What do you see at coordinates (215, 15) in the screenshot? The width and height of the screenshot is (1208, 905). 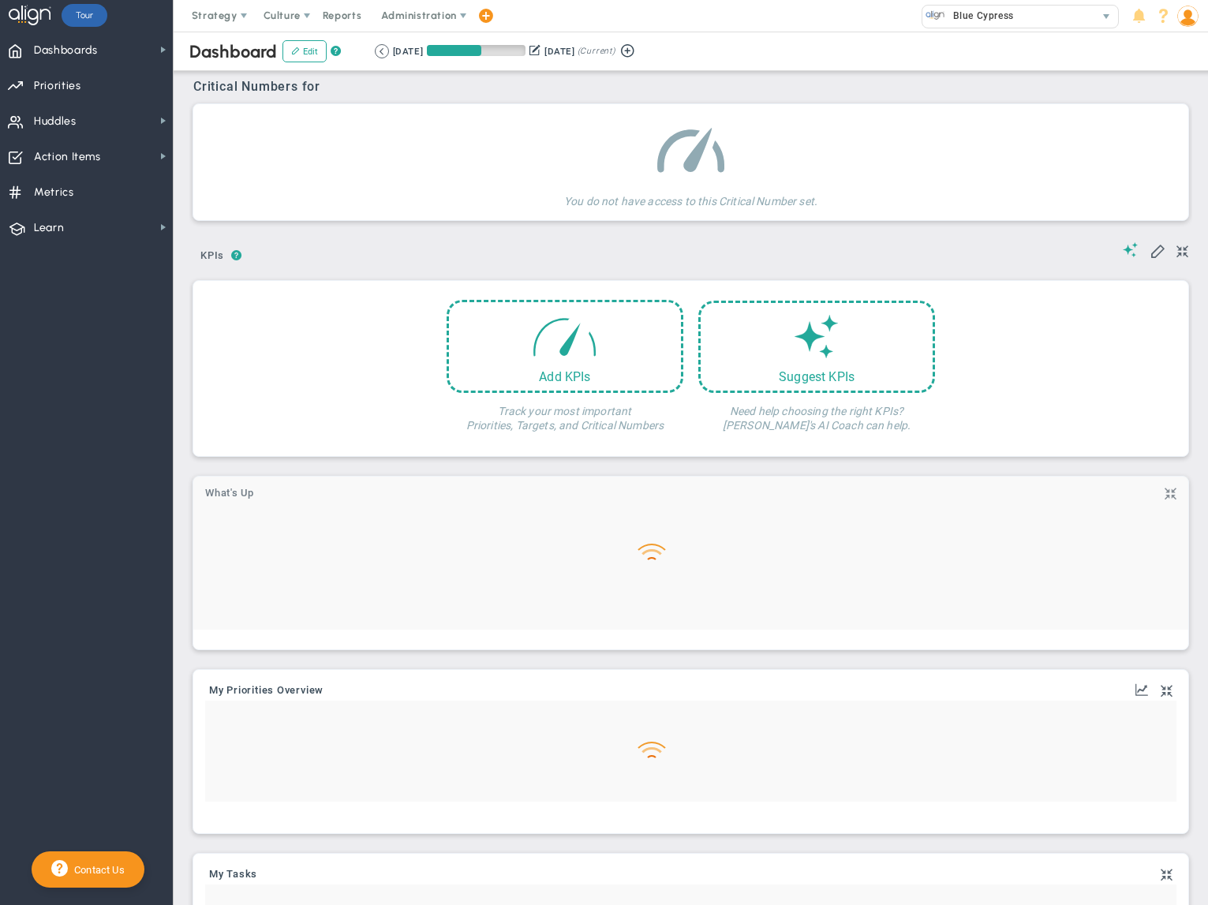 I see `span: Strategy` at bounding box center [215, 15].